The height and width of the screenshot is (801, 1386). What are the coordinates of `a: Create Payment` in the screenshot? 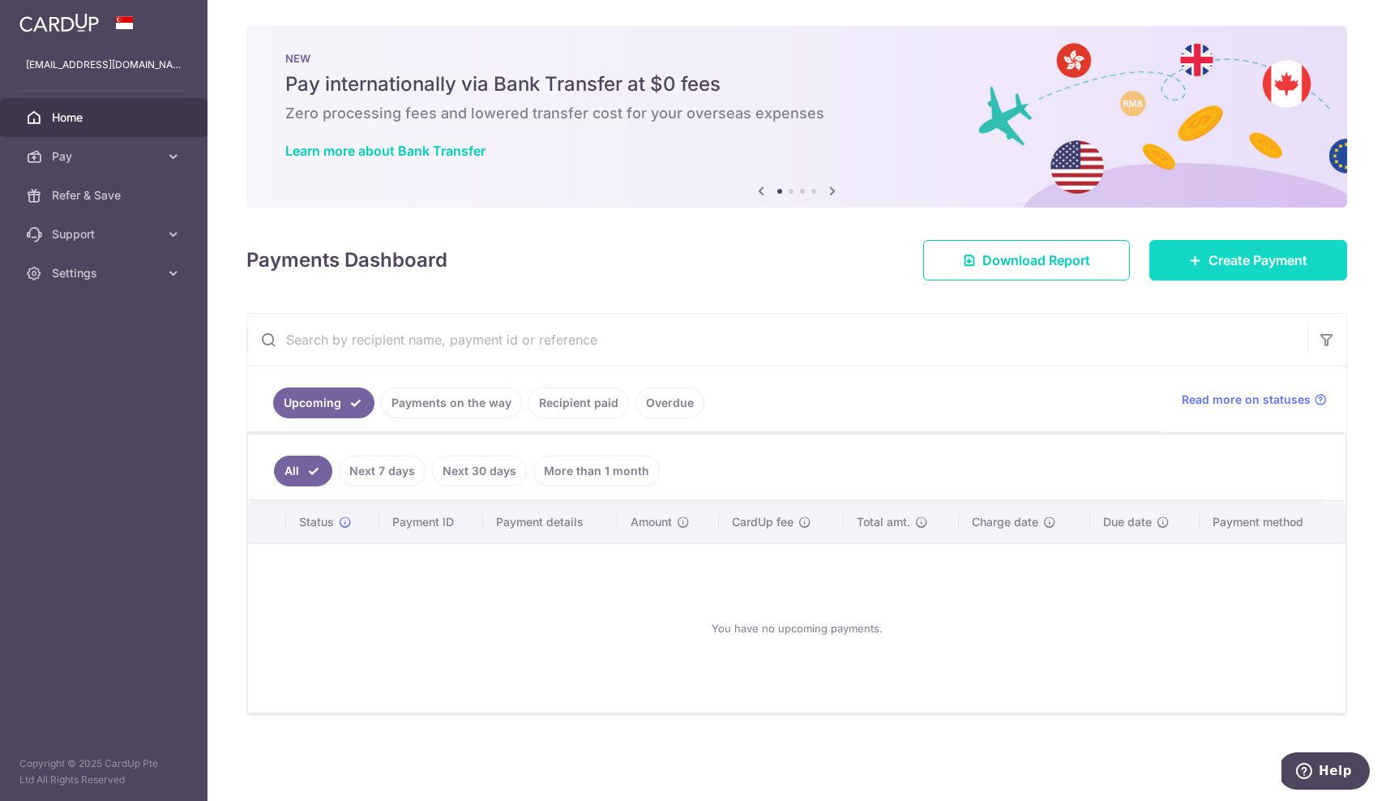 It's located at (1248, 260).